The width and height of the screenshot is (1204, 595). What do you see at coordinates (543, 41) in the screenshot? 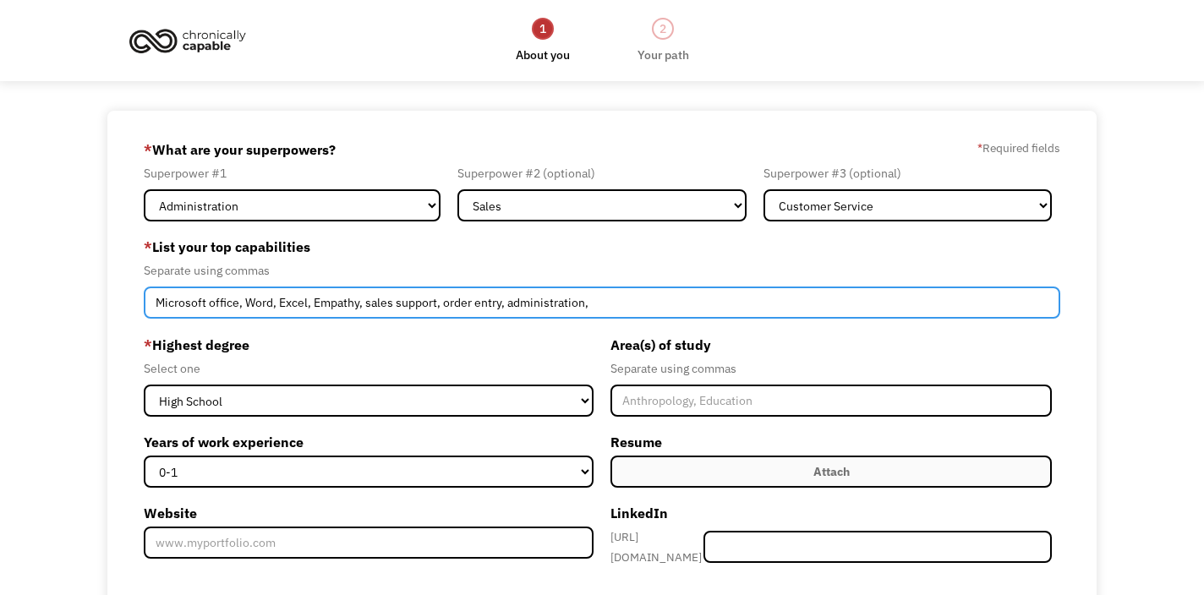
I see `a: 1About you` at bounding box center [543, 41].